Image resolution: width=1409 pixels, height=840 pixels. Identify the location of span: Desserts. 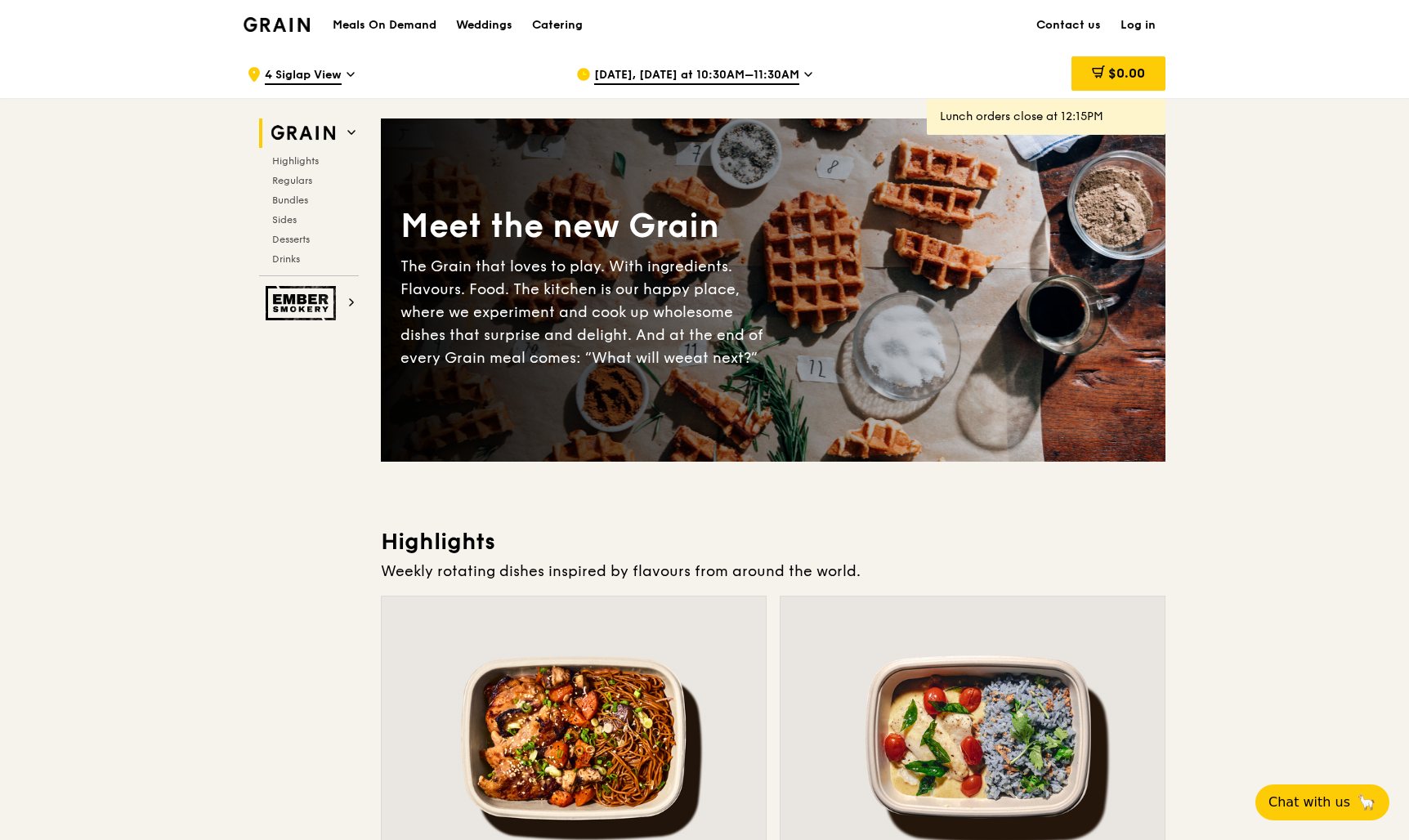
(291, 240).